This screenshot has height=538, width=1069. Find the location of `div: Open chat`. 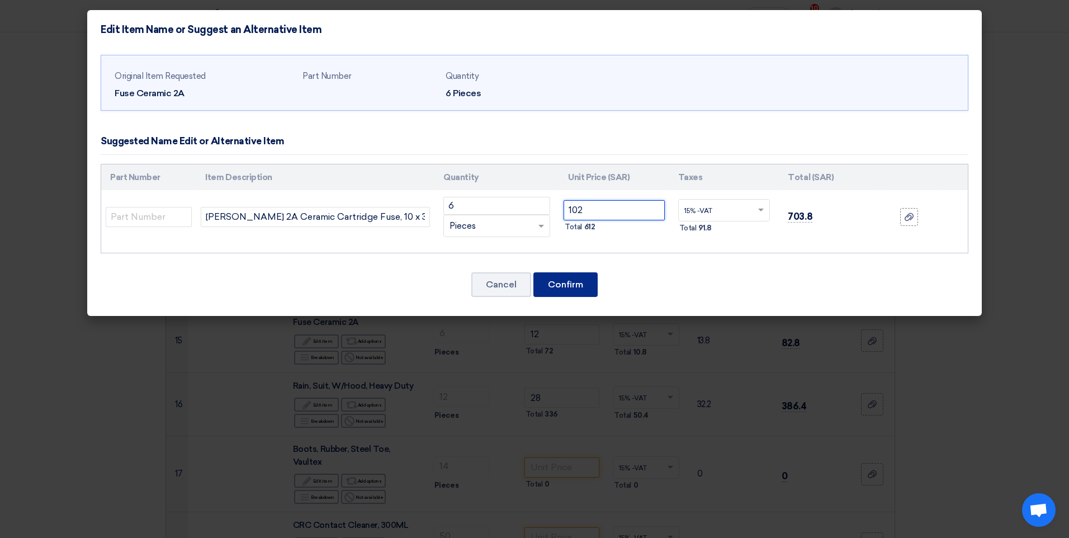

div: Open chat is located at coordinates (1039, 510).